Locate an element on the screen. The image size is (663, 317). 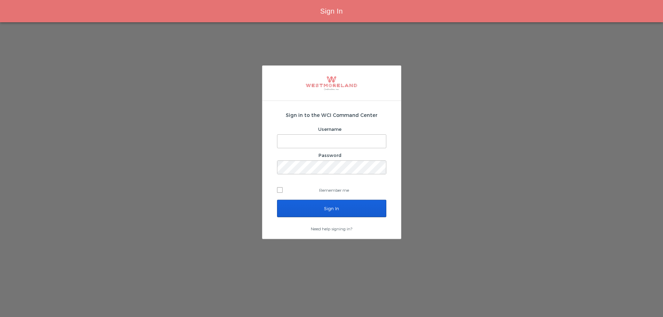
label: Password is located at coordinates (330, 155).